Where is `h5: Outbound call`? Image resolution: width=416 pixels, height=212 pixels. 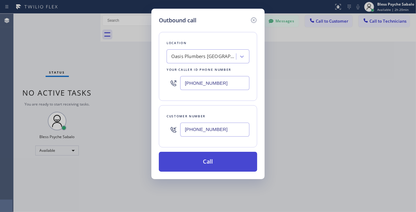
h5: Outbound call is located at coordinates (177, 20).